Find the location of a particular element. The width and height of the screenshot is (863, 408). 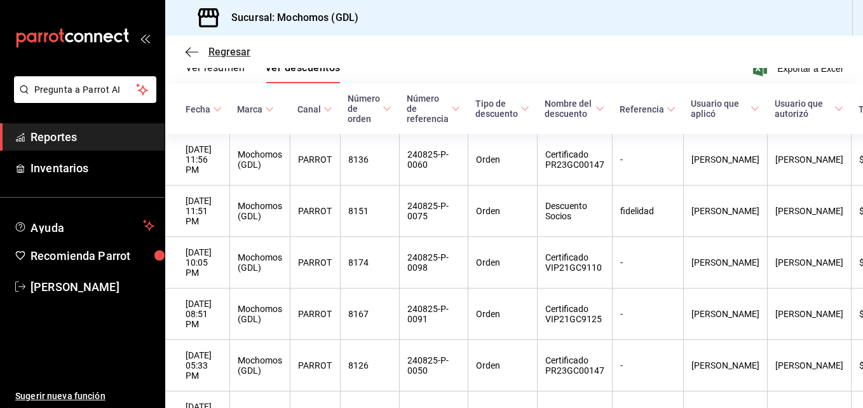

span: Tipo de descuento is located at coordinates (502, 109).